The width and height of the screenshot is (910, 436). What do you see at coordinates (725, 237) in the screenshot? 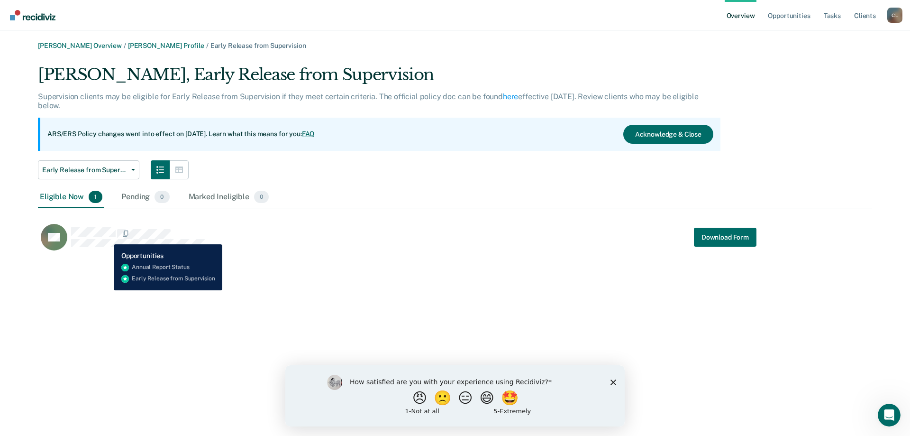
I see `button: Download Form` at bounding box center [725, 237].